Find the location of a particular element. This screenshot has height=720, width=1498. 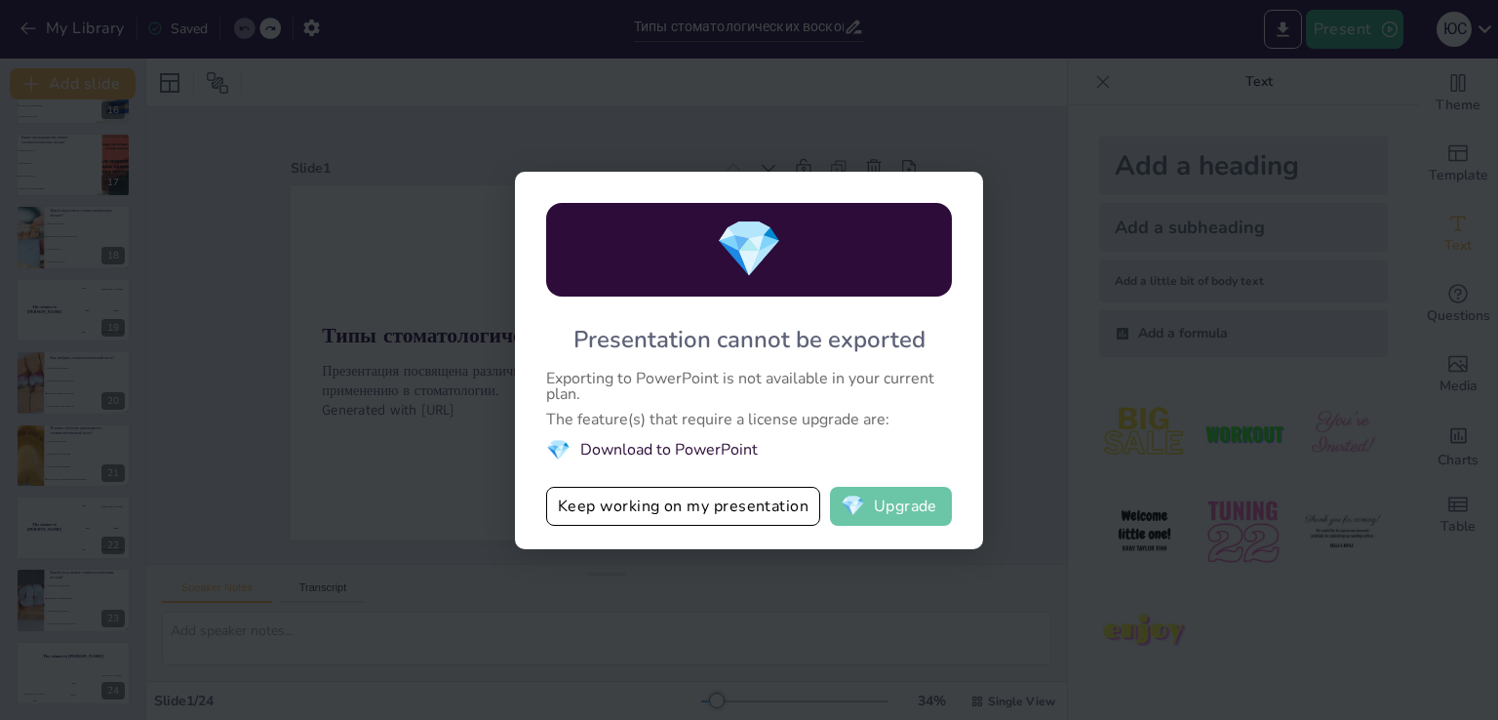

div: The feature(s) that require a license upgrade are: is located at coordinates (749, 419).